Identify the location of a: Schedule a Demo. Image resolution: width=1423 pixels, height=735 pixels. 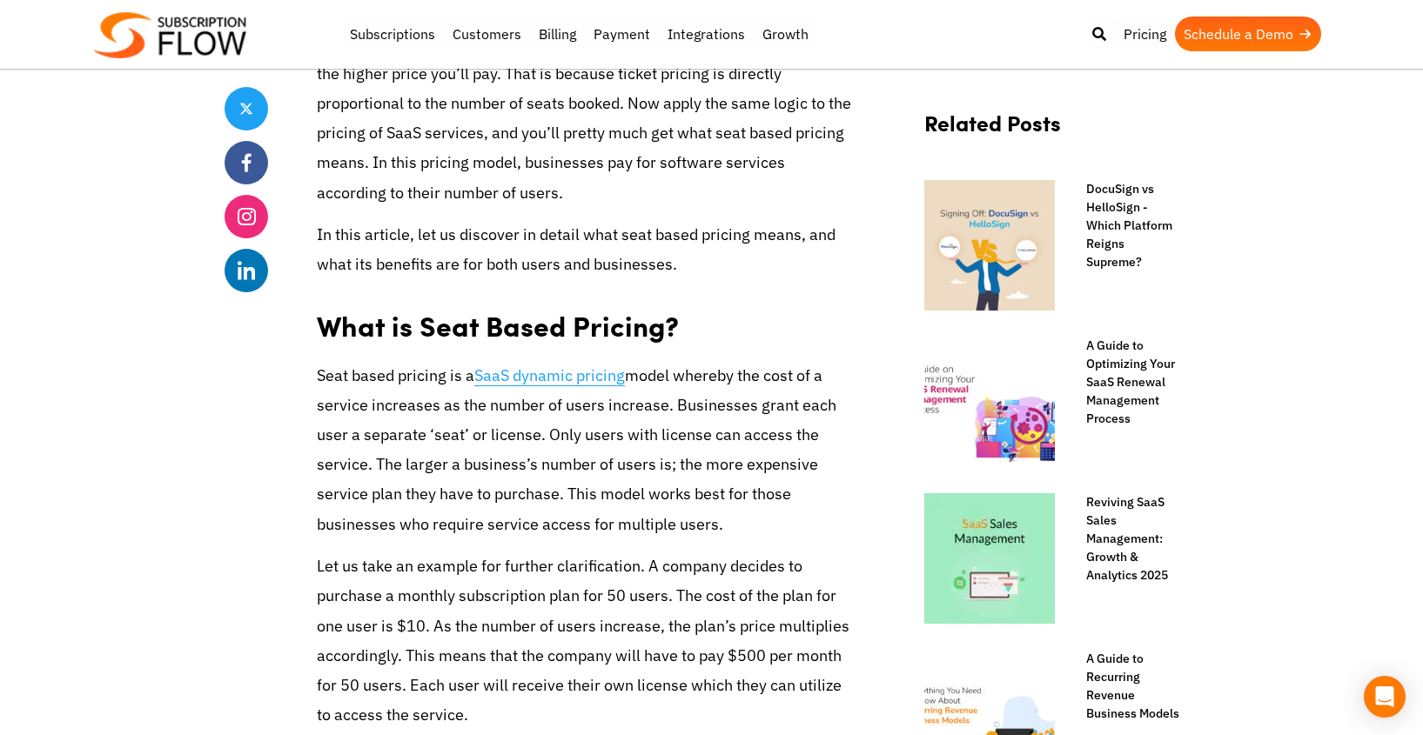
(1248, 34).